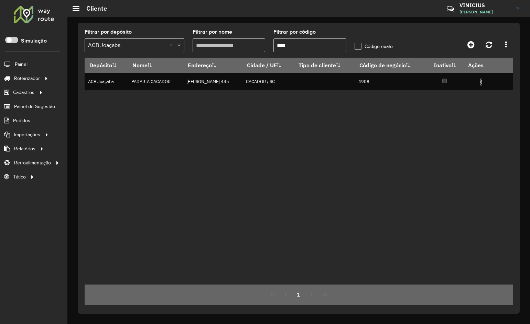 This screenshot has width=530, height=324. I want to click on span: Cadastros, so click(24, 92).